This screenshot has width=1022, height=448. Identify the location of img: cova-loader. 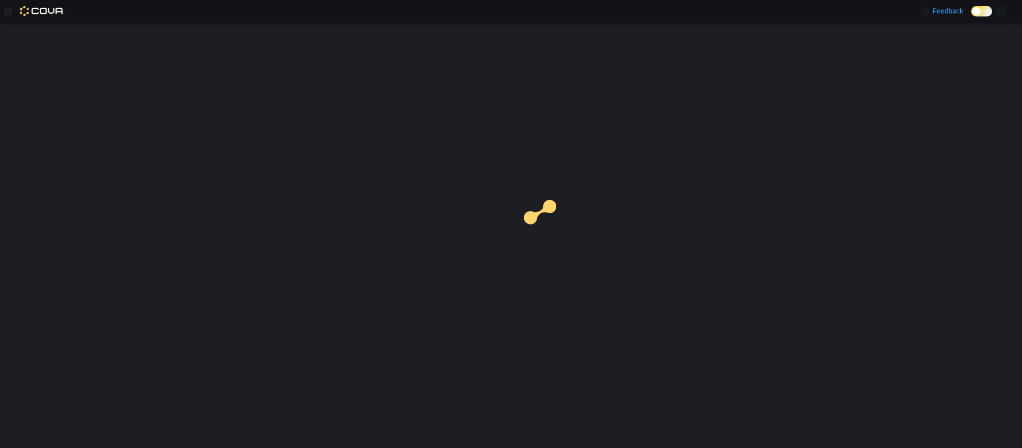
(548, 230).